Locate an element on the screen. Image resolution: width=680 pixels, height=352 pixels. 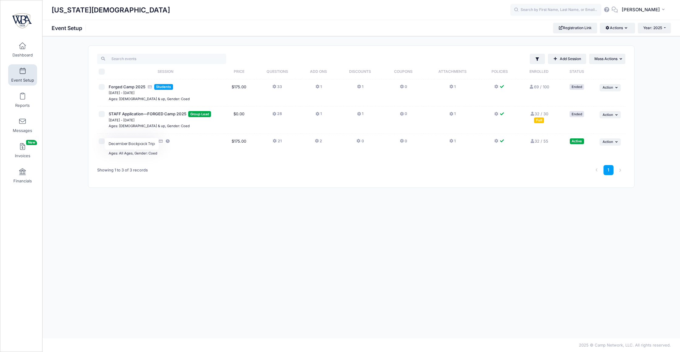
span: STAFF Application—FORGED Camp 2025 is located at coordinates (148, 114).